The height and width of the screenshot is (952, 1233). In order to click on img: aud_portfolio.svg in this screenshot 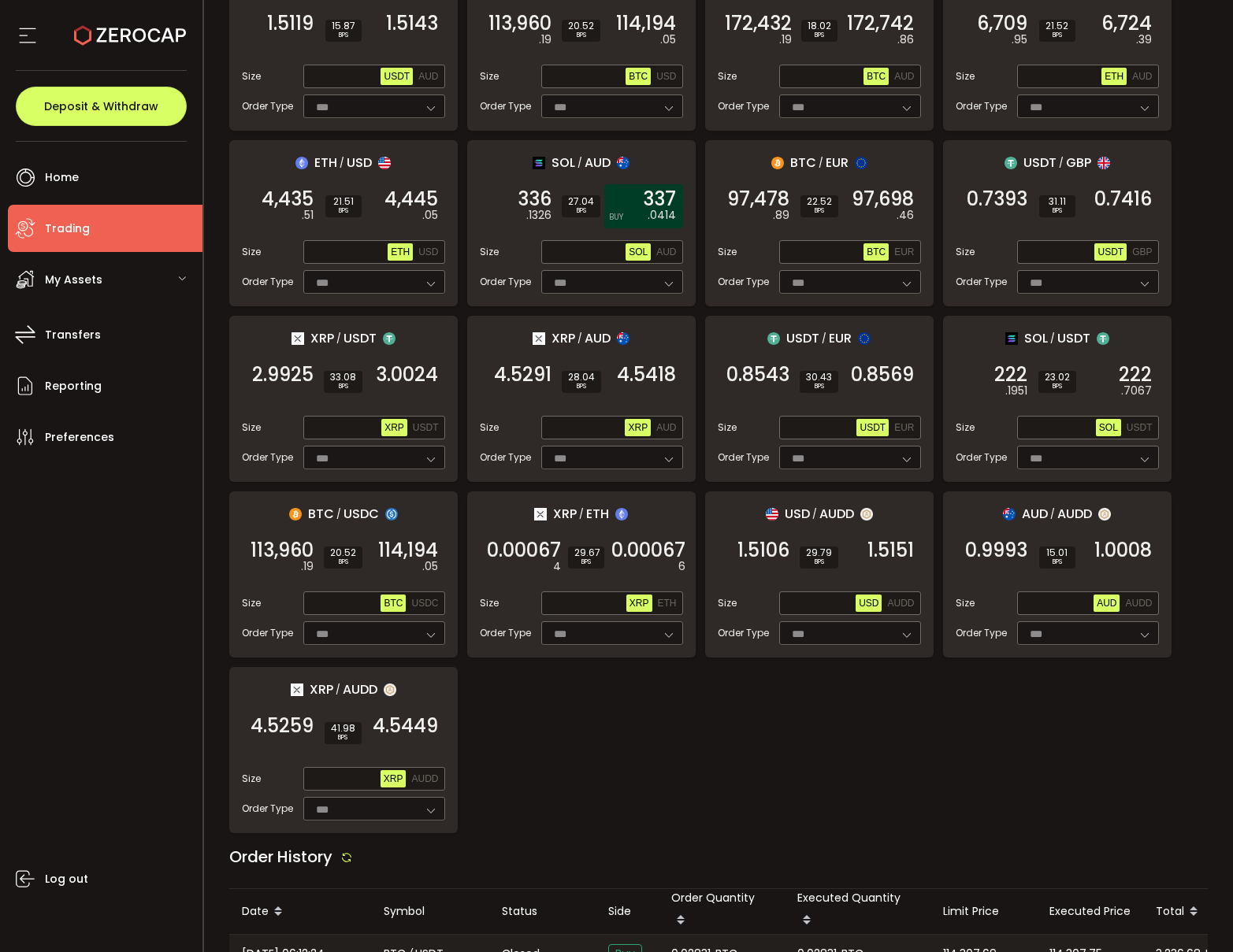, I will do `click(623, 163)`.